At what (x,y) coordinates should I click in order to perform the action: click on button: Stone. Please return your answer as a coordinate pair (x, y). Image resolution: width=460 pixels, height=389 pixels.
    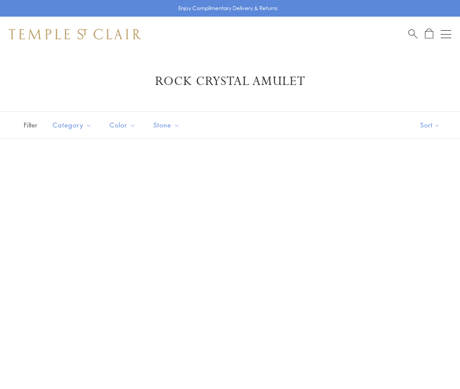
    Looking at the image, I should click on (166, 125).